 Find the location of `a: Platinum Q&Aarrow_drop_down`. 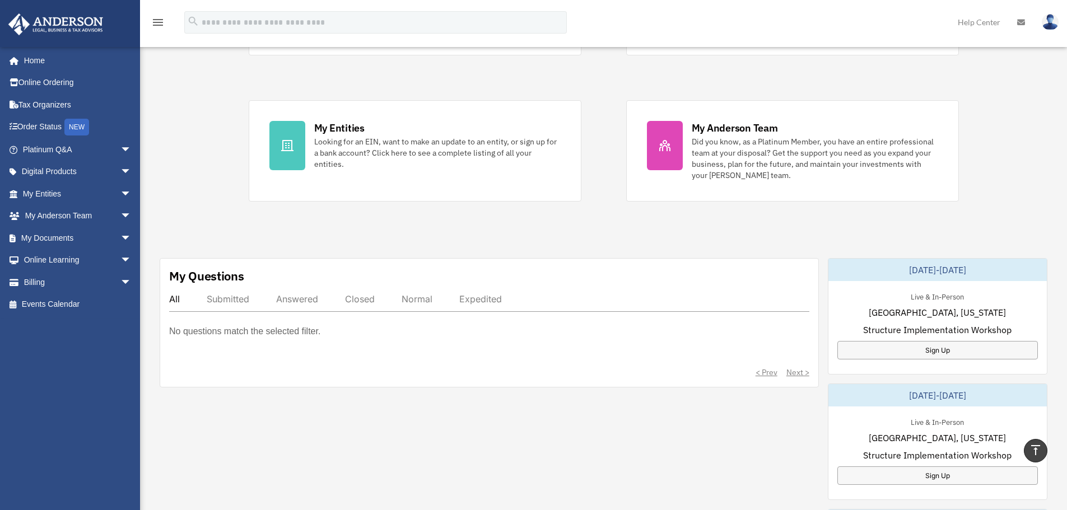

a: Platinum Q&Aarrow_drop_down is located at coordinates (78, 150).